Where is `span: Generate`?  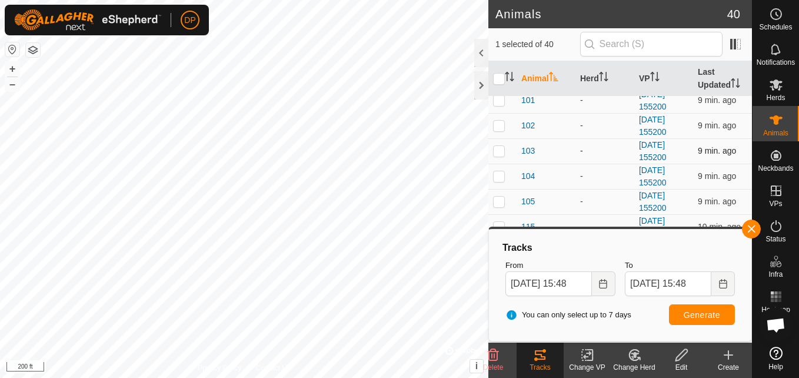 span: Generate is located at coordinates (702, 315).